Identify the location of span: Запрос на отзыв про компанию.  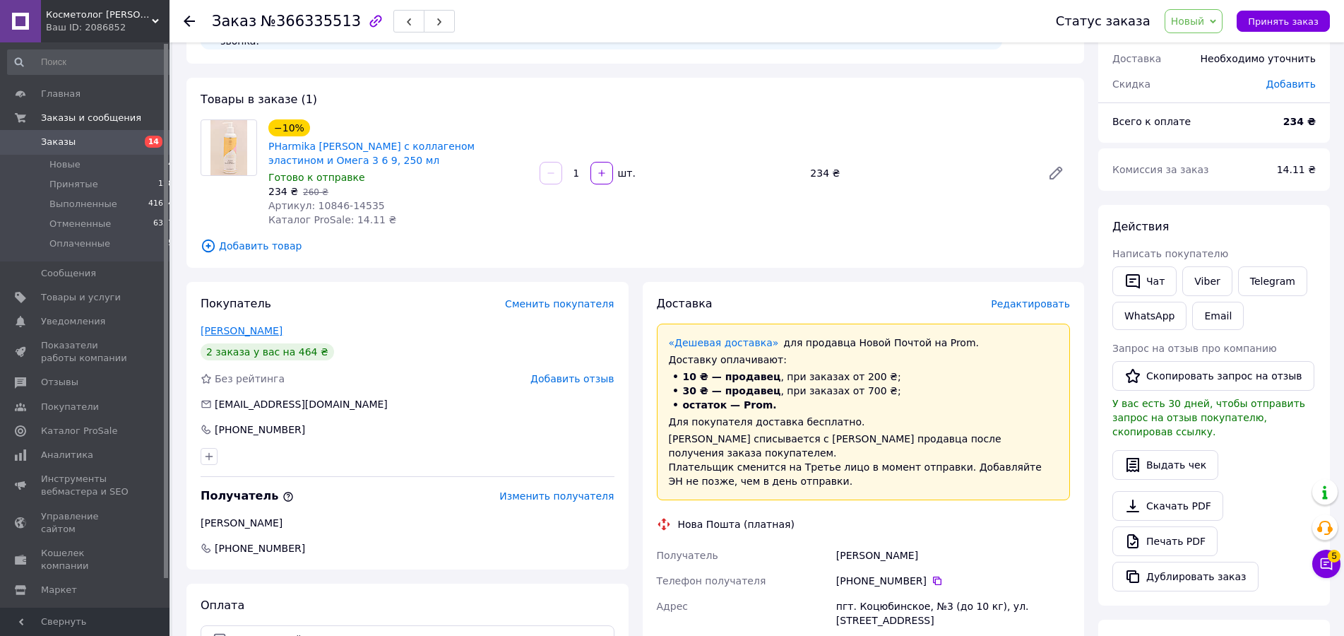
(1195, 348).